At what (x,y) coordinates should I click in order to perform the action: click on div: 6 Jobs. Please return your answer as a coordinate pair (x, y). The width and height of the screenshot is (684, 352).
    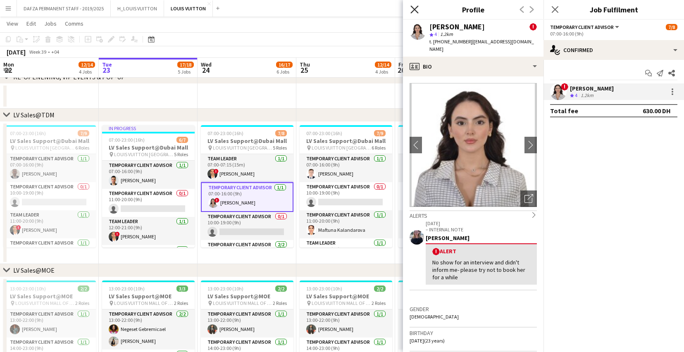
    Looking at the image, I should click on (284, 71).